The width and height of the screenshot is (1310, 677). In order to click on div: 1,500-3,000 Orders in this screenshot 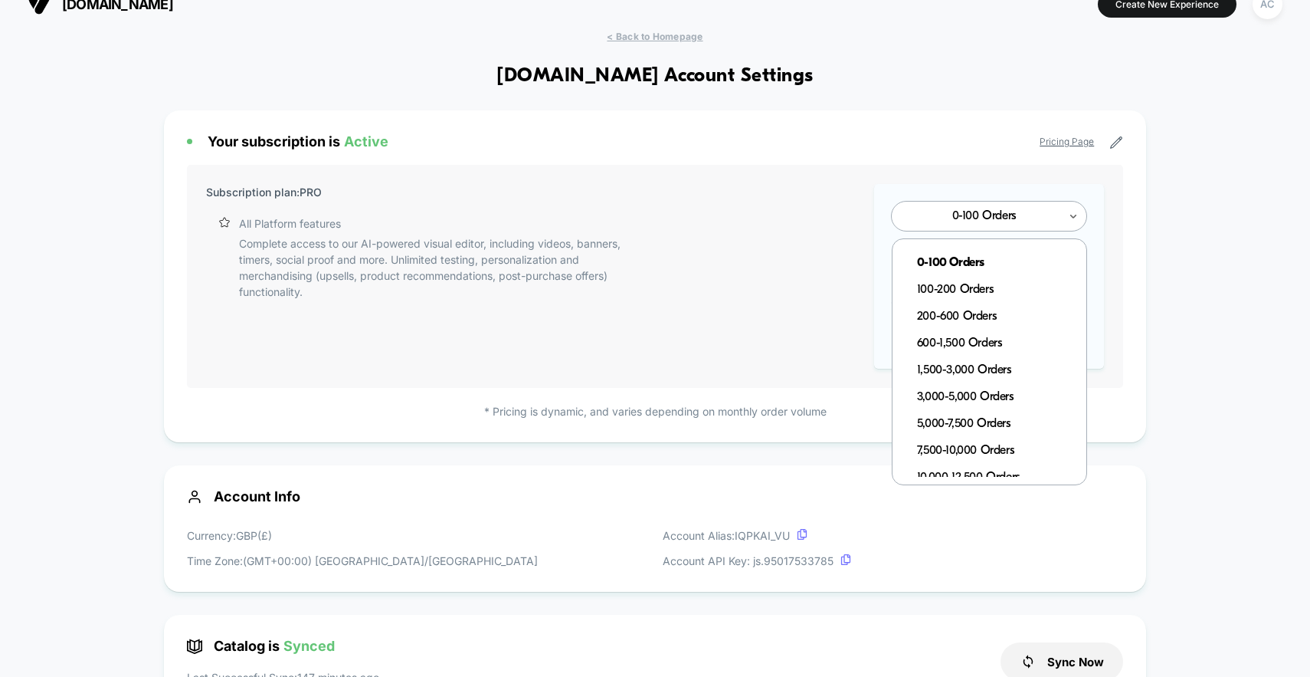, I will do `click(997, 370)`.